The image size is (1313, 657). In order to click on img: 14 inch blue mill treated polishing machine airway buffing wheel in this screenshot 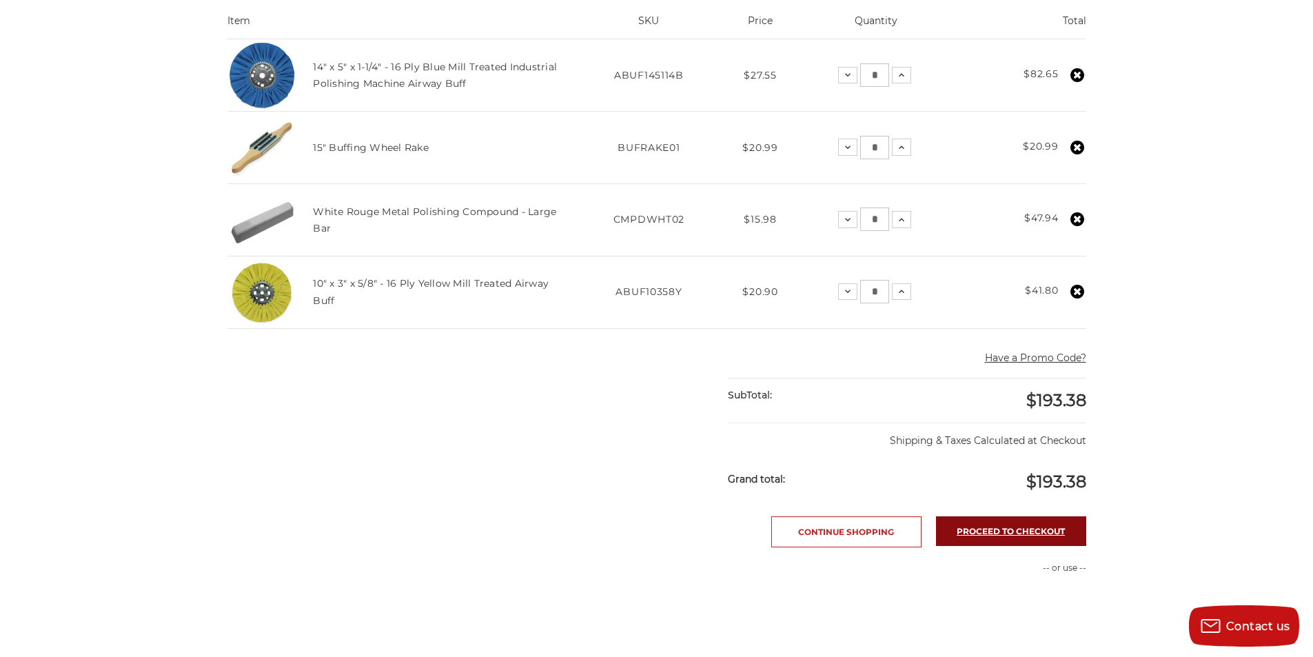, I will do `click(262, 75)`.